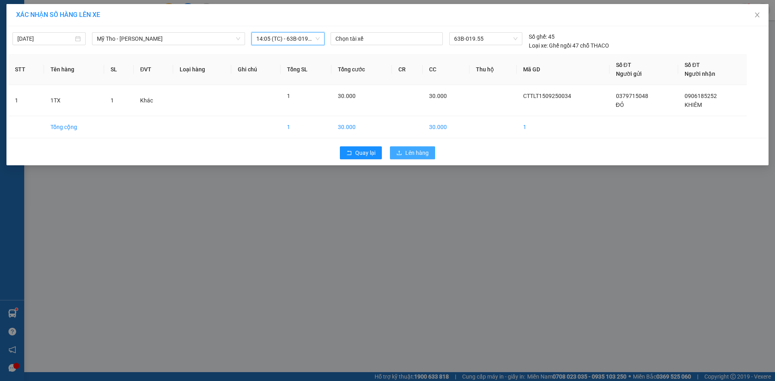 This screenshot has height=381, width=775. What do you see at coordinates (306, 69) in the screenshot?
I see `th: Tổng SL` at bounding box center [306, 69].